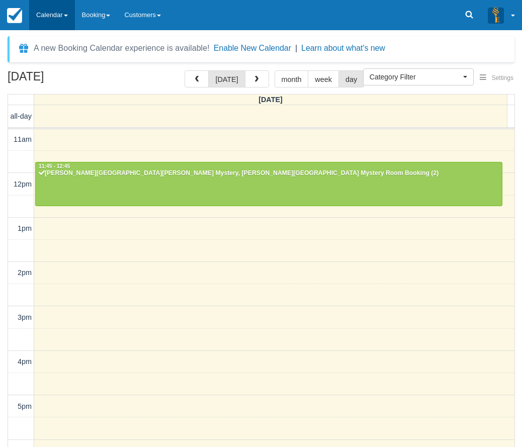  Describe the element at coordinates (351, 79) in the screenshot. I see `button: day` at that location.